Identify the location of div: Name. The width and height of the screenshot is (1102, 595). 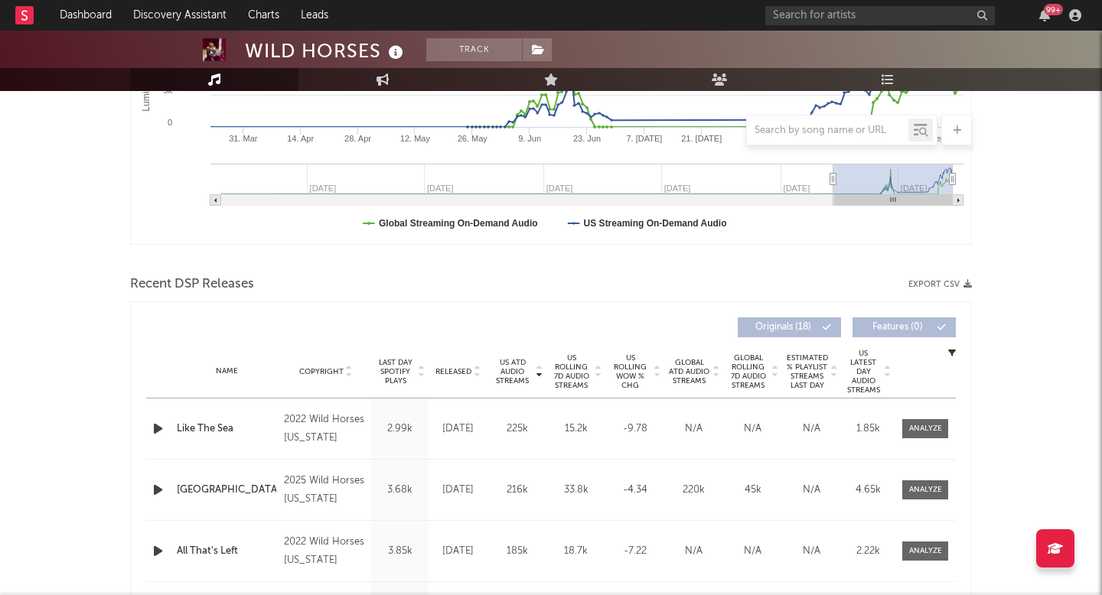
(226, 371).